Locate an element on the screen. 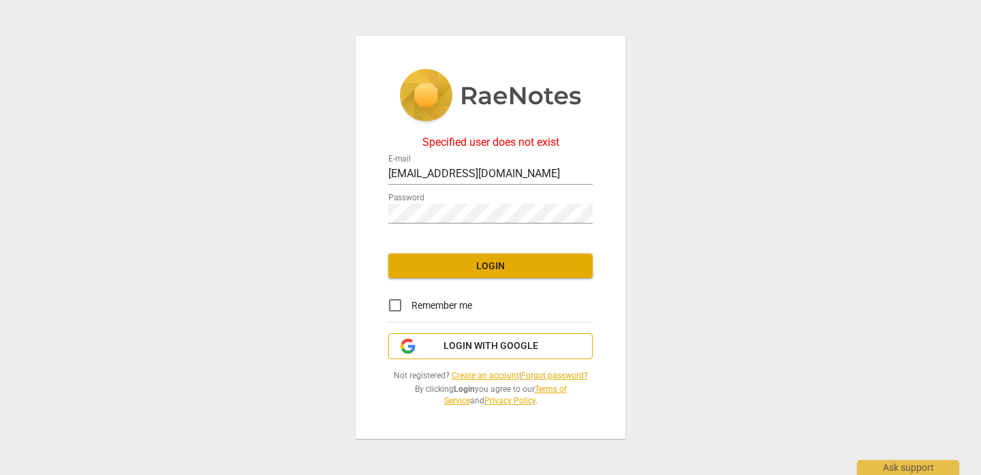 The height and width of the screenshot is (475, 981). a: Create an account is located at coordinates (485, 376).